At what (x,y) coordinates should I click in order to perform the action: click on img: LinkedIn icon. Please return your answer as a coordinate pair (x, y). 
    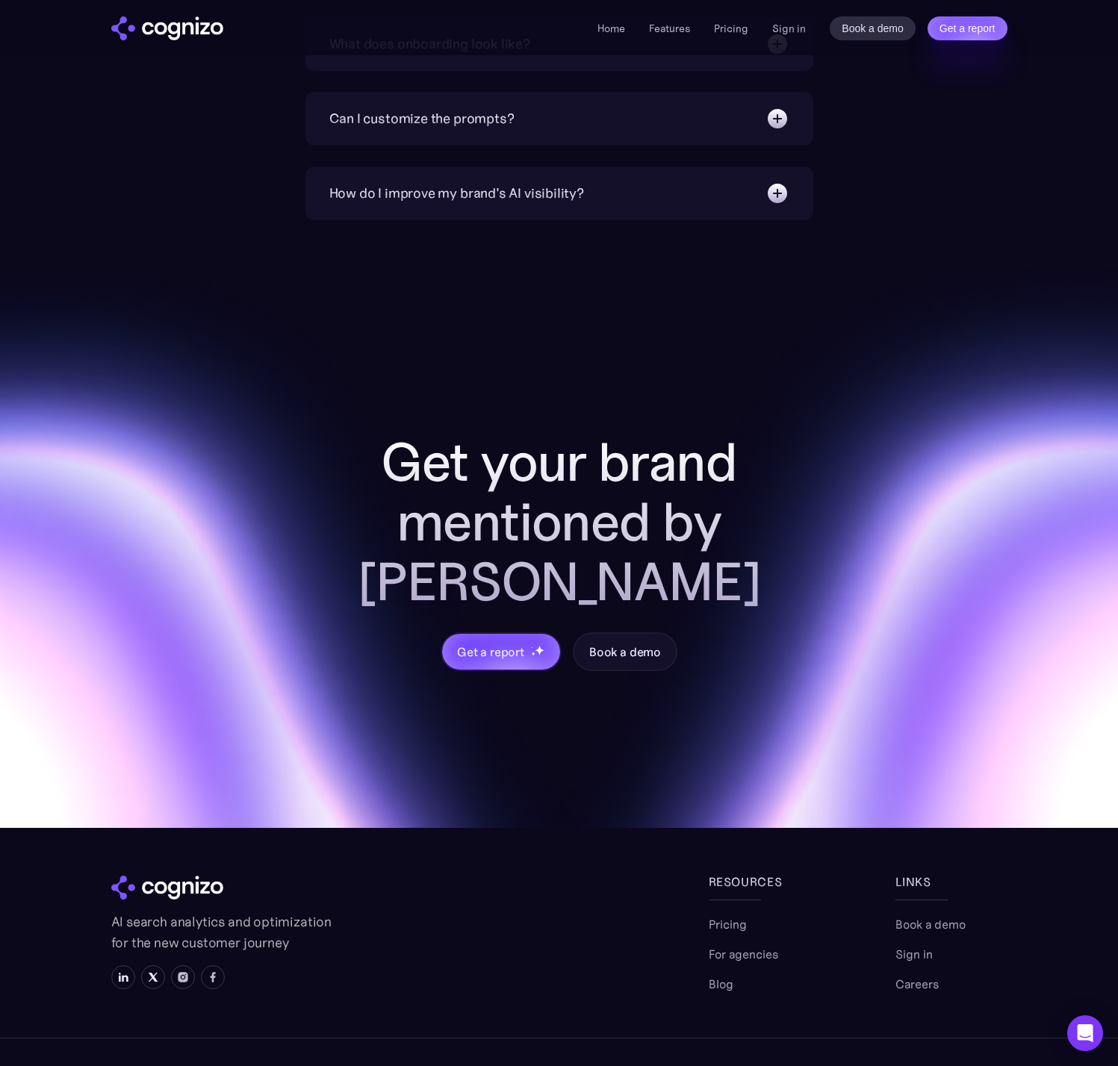
    Looking at the image, I should click on (123, 977).